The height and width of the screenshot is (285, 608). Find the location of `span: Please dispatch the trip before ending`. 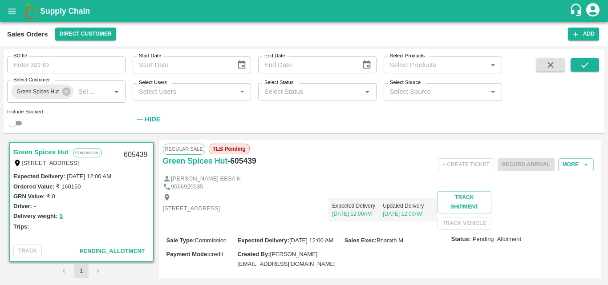

span: Please dispatch the trip before ending is located at coordinates (526, 164).